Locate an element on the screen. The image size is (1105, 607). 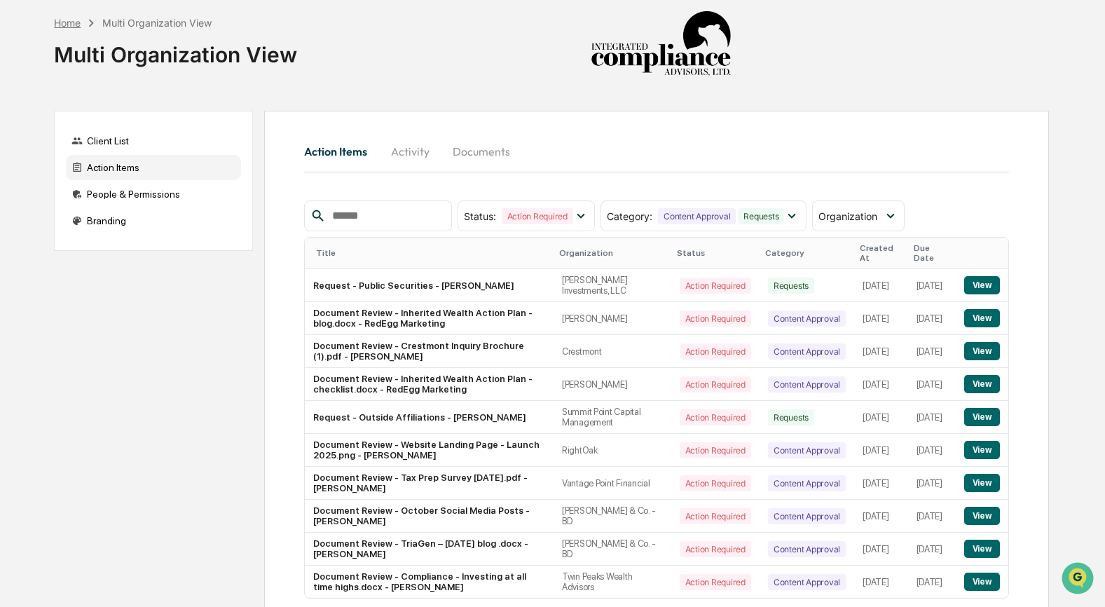
a: Powered byPylon is located at coordinates (134, 242).